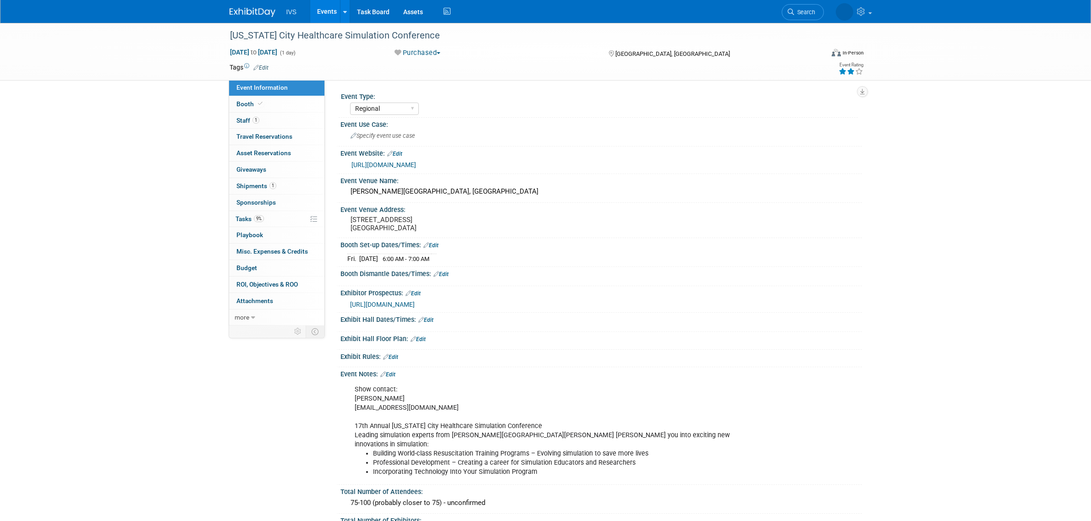  What do you see at coordinates (262, 87) in the screenshot?
I see `span: Event Information` at bounding box center [262, 87].